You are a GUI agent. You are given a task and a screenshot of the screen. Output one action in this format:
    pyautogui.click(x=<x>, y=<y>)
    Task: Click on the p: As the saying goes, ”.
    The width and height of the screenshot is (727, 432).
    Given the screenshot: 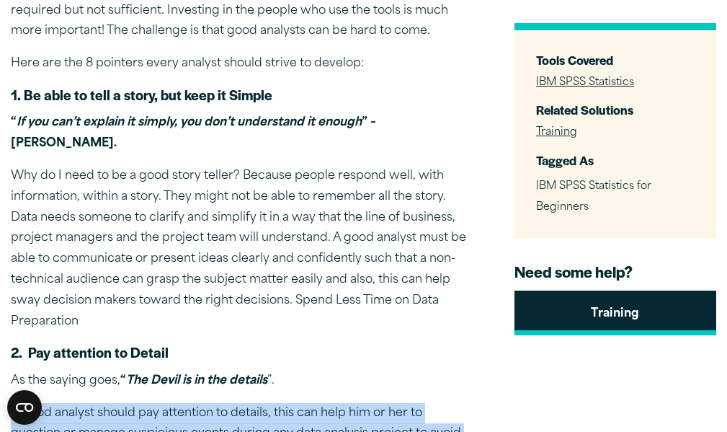 What is the action you would take?
    pyautogui.click(x=240, y=380)
    